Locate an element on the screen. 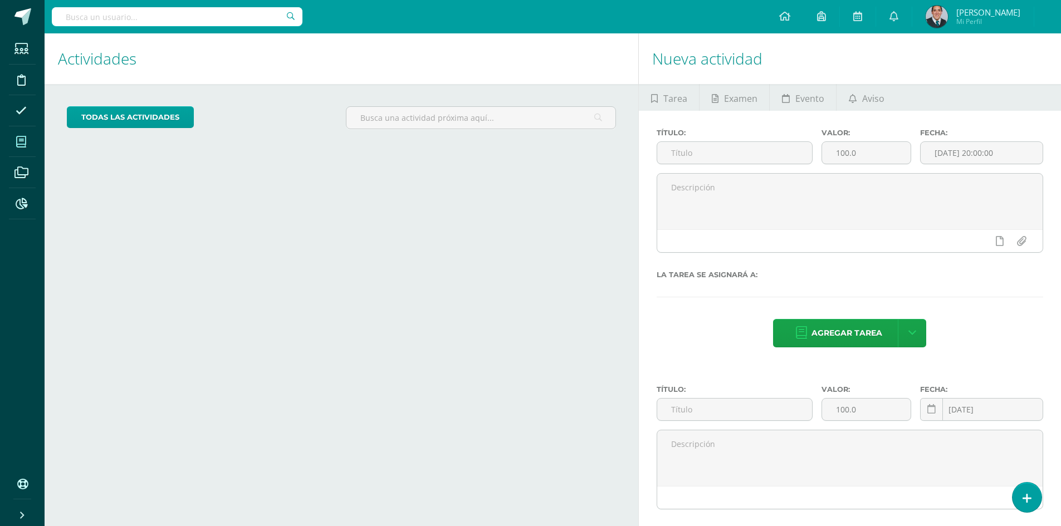  a: Aviso is located at coordinates (866, 97).